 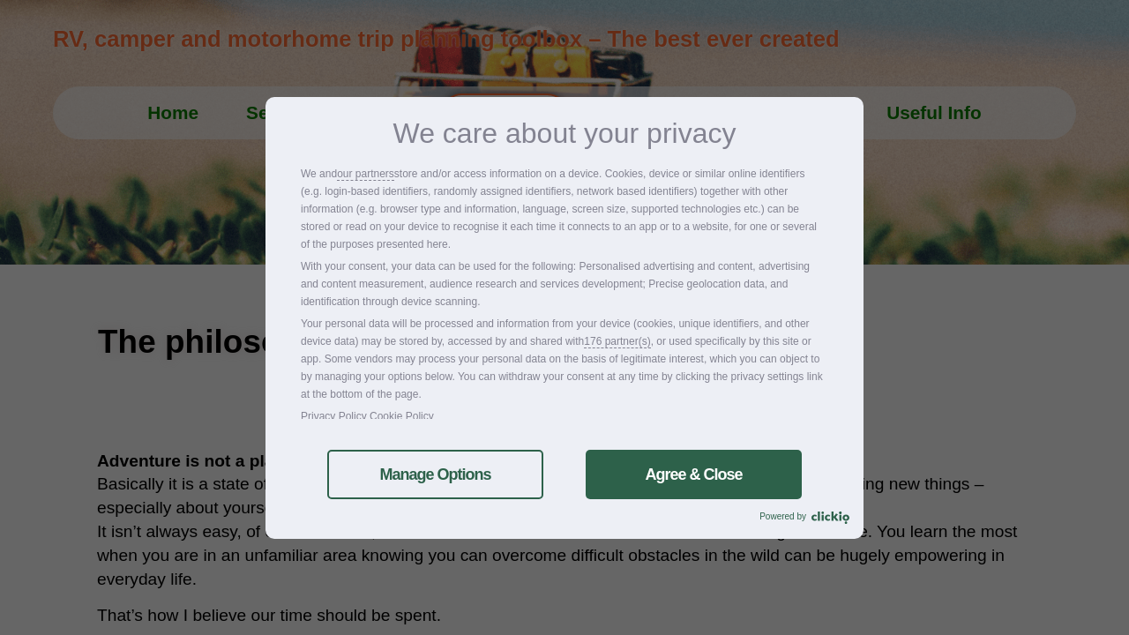 What do you see at coordinates (365, 174) in the screenshot?
I see `a: our partners` at bounding box center [365, 174].